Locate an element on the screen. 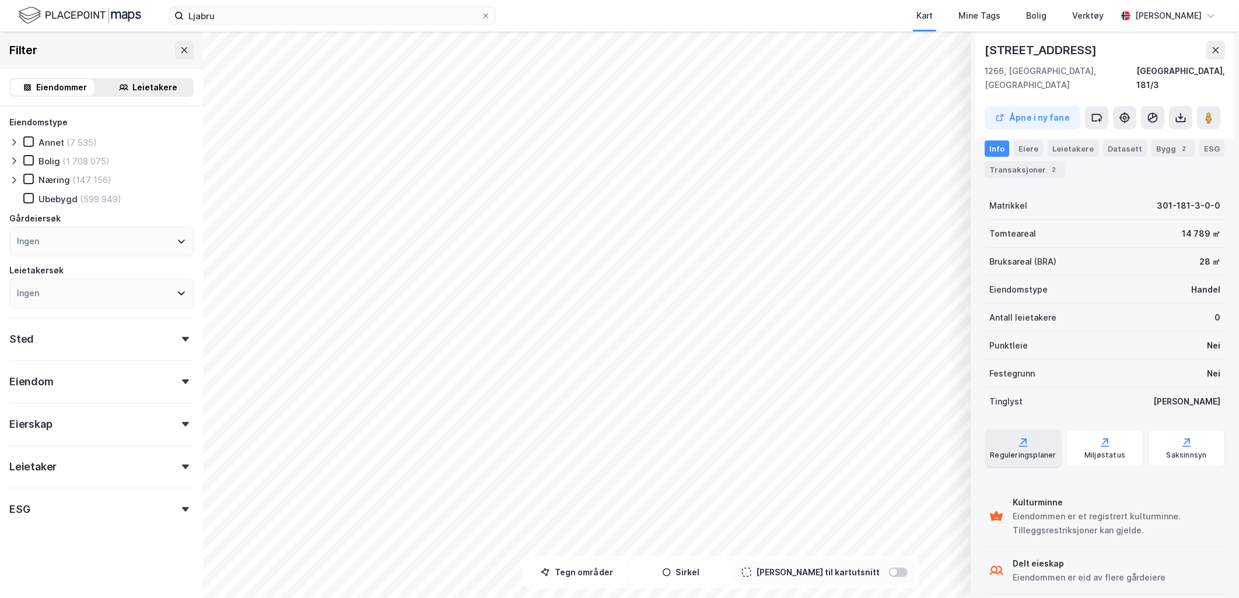  button: Tegn områder is located at coordinates (577, 573).